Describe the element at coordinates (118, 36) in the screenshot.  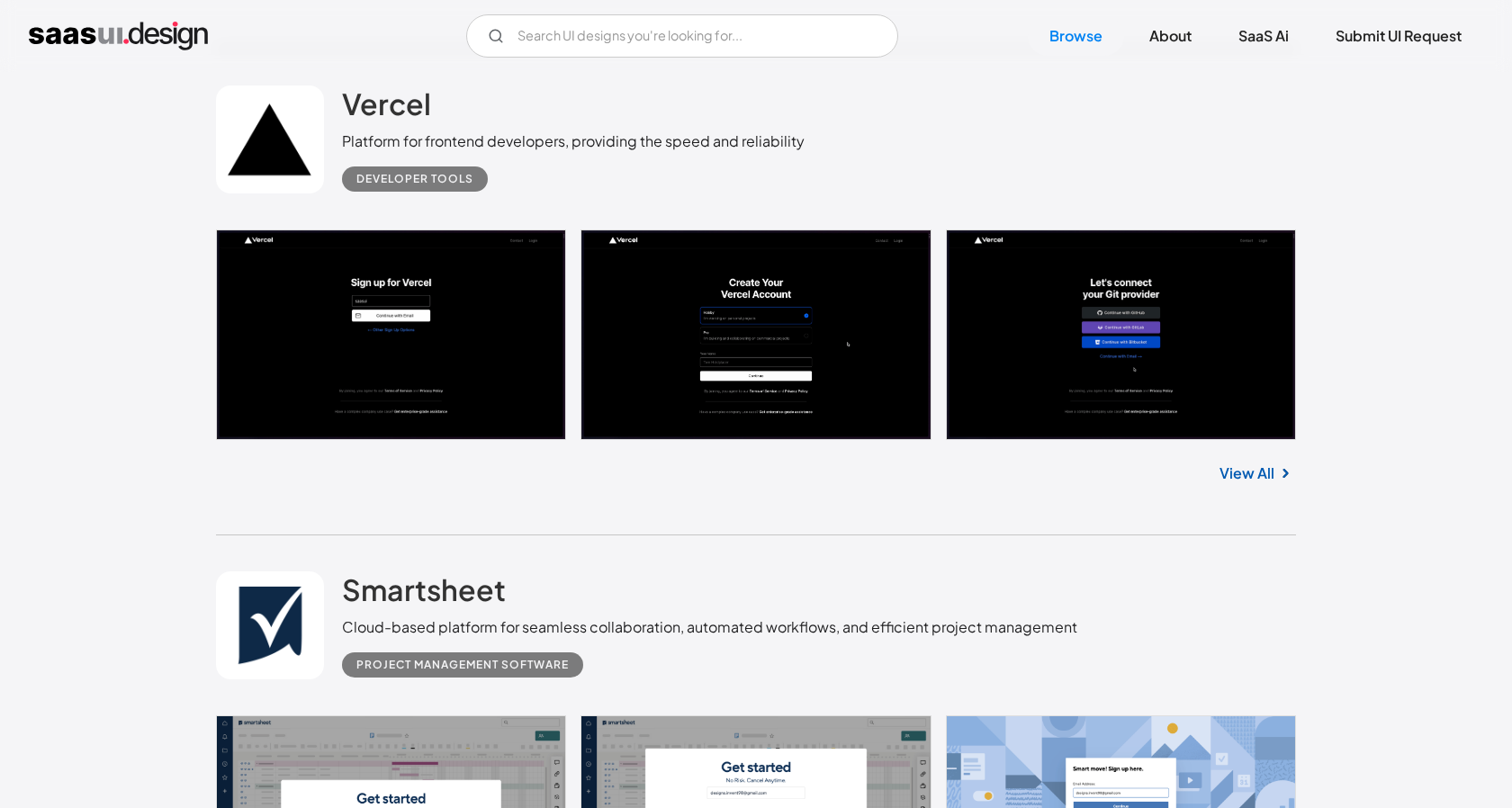
I see `a: home` at that location.